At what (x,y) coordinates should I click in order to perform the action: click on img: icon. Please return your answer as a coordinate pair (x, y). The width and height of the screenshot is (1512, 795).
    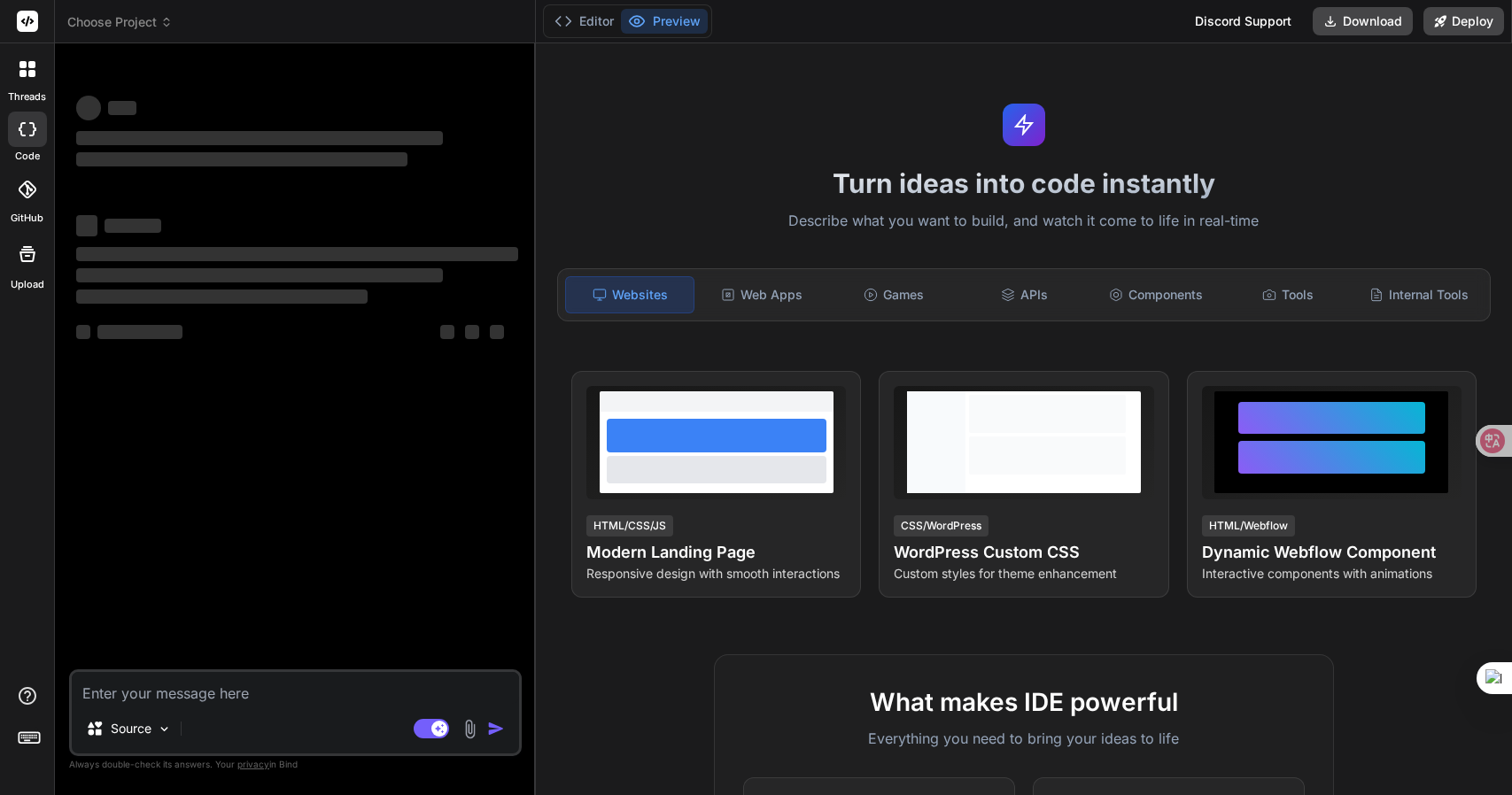
    Looking at the image, I should click on (496, 728).